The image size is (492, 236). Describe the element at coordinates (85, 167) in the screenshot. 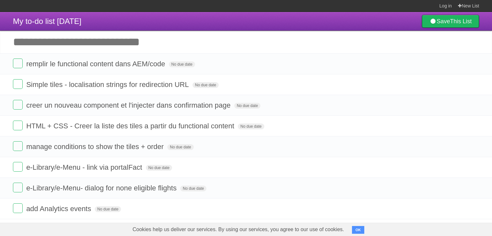

I see `span: e-Library/e-Menu - link via portalFact` at that location.